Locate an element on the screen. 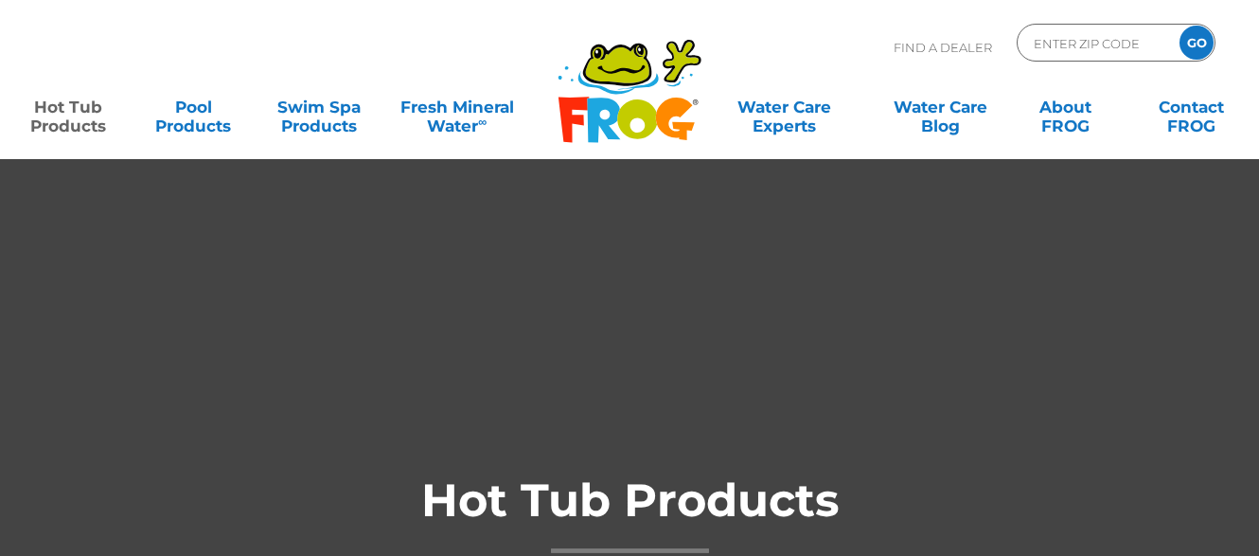 The width and height of the screenshot is (1259, 556). a: Water CareExperts is located at coordinates (784, 107).